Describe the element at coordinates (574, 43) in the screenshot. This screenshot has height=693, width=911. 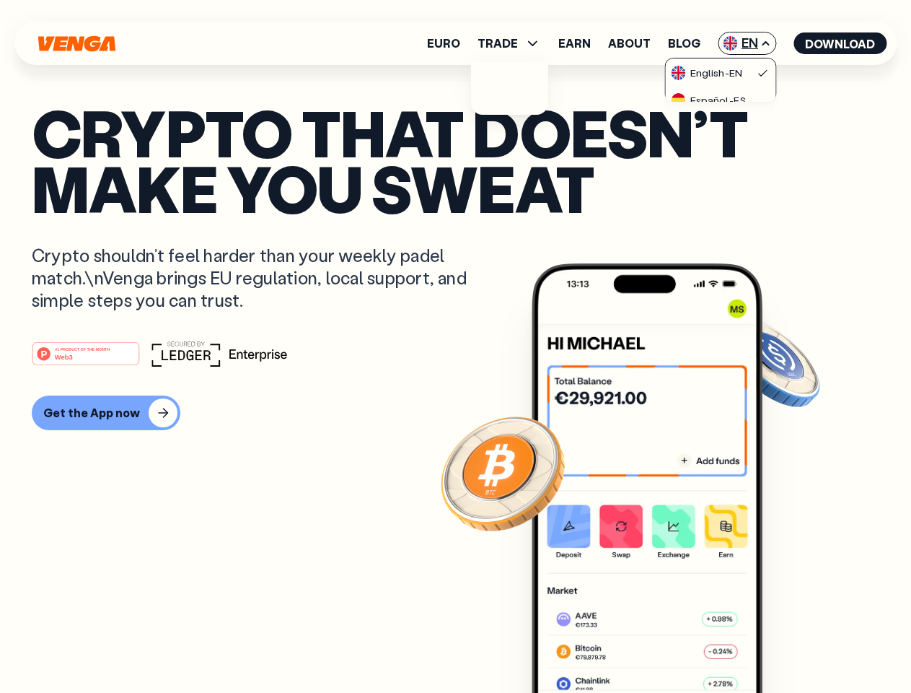
I see `a: Earn` at that location.